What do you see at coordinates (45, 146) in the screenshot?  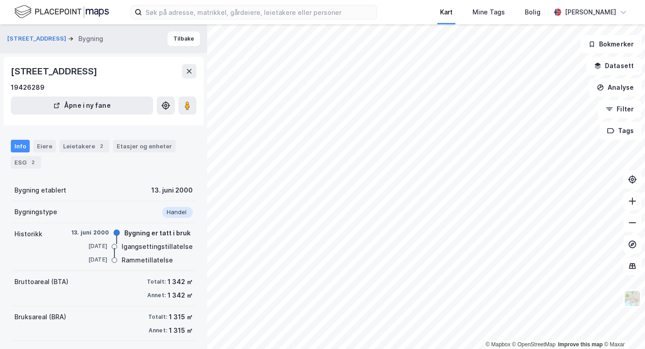 I see `div: Eiere` at bounding box center [45, 146].